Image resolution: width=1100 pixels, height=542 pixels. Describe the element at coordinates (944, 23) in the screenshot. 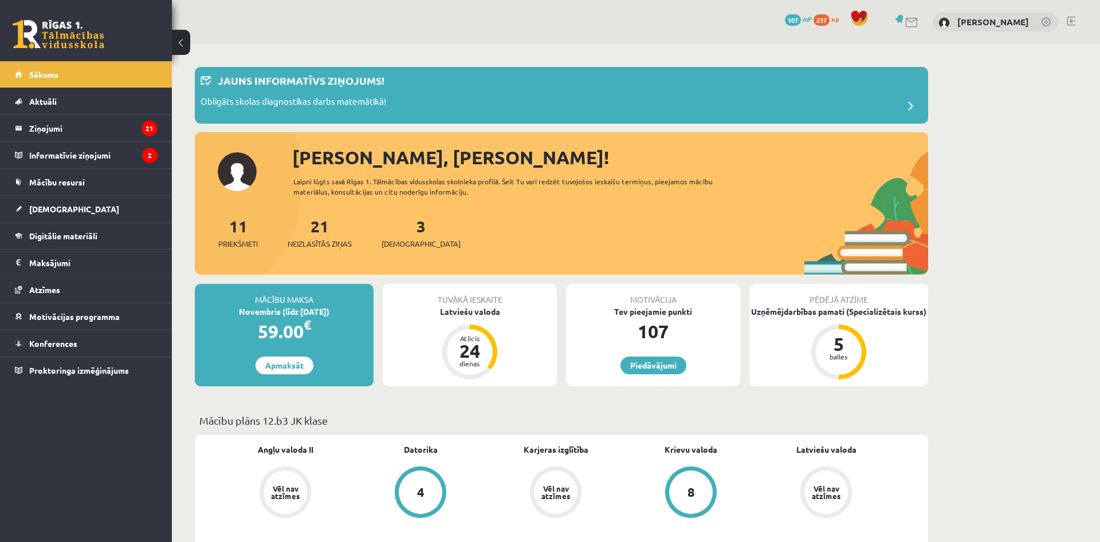

I see `img: Jēkabs Zelmenis` at that location.